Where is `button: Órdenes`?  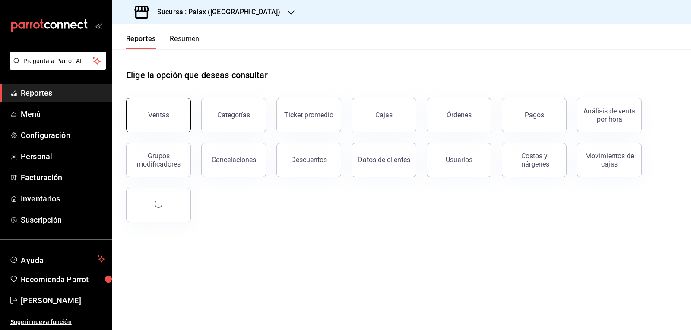 button: Órdenes is located at coordinates (459, 115).